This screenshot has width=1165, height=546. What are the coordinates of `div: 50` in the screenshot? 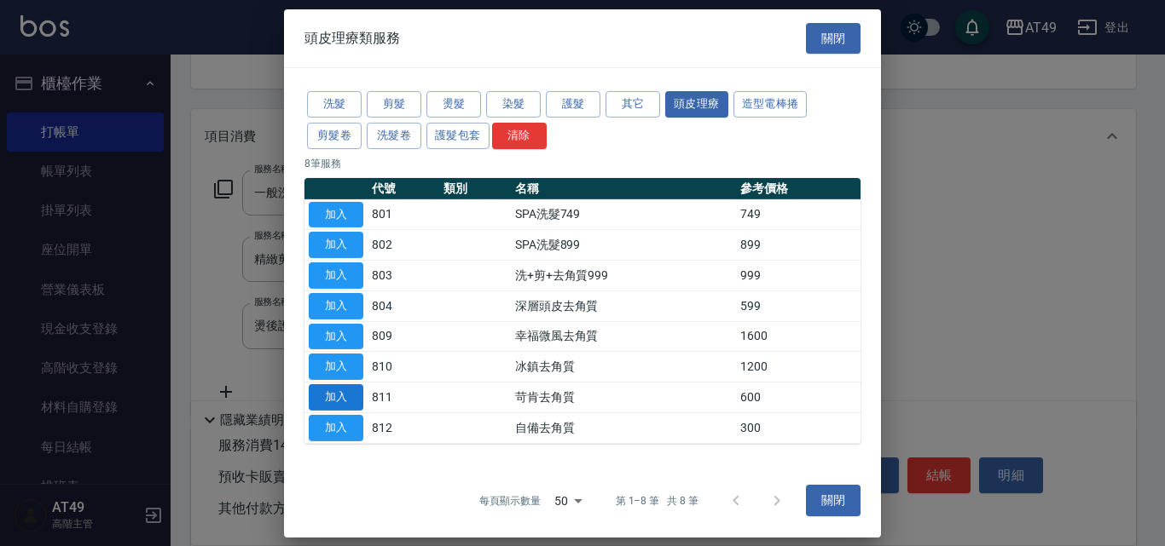 It's located at (568, 500).